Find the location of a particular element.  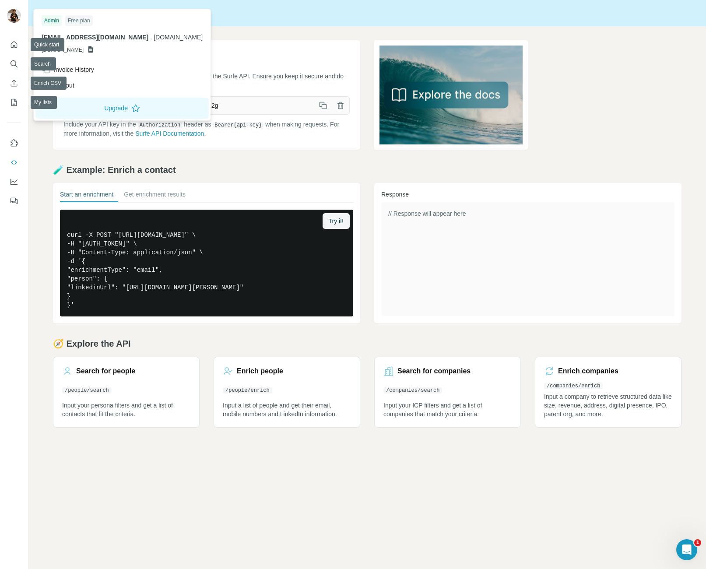

p: Input your ICP filters and get a list of companies that match your criteria. is located at coordinates (447, 410).